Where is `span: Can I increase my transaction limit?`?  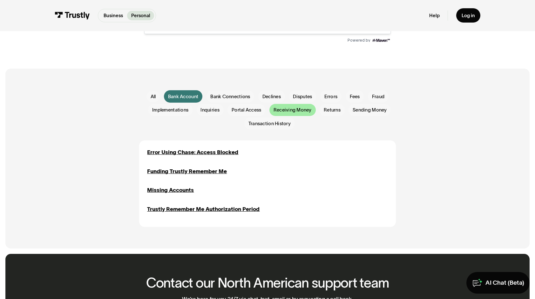 span: Can I increase my transaction limit? is located at coordinates (124, 137).